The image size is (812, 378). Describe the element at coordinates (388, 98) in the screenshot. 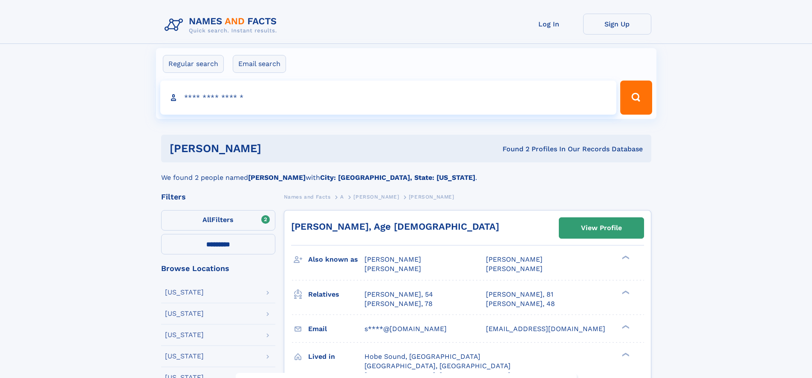

I see `input: search input` at that location.